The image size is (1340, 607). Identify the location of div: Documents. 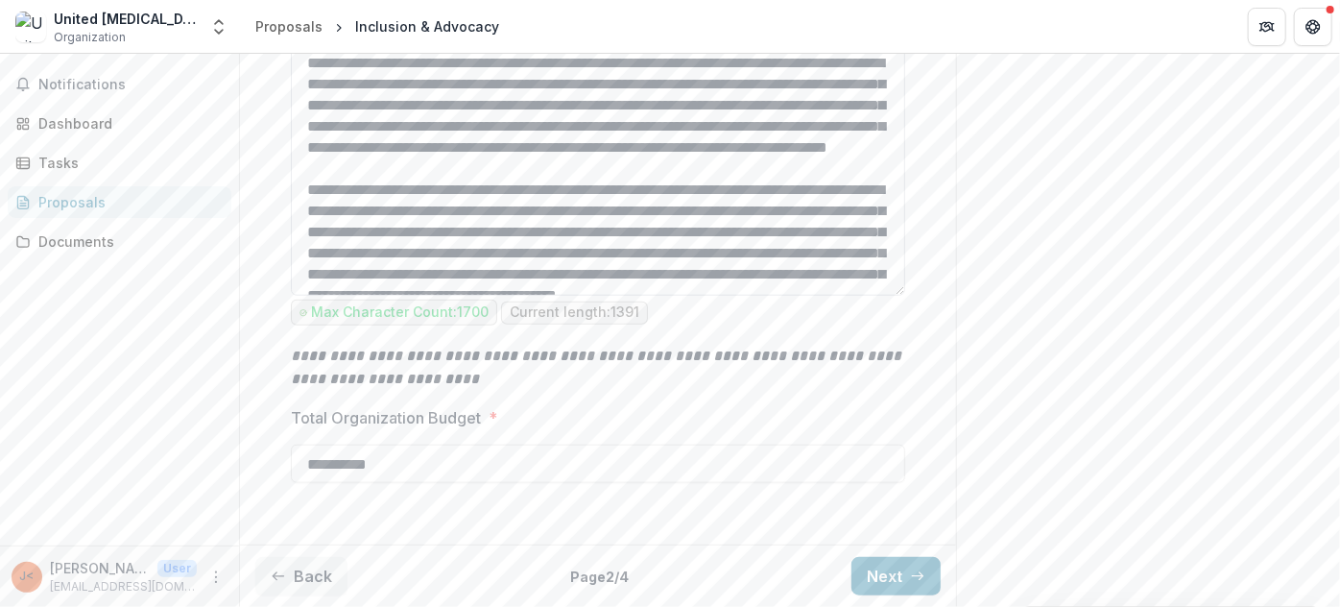
(127, 241).